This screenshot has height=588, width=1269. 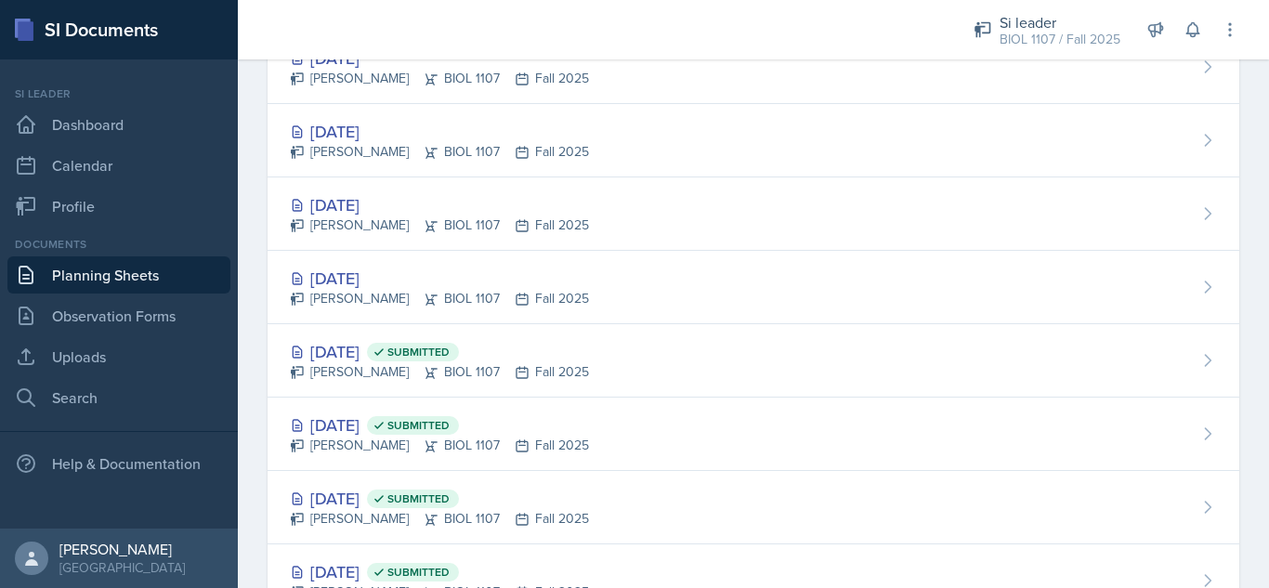 I want to click on a: Planning Sheets, so click(x=119, y=275).